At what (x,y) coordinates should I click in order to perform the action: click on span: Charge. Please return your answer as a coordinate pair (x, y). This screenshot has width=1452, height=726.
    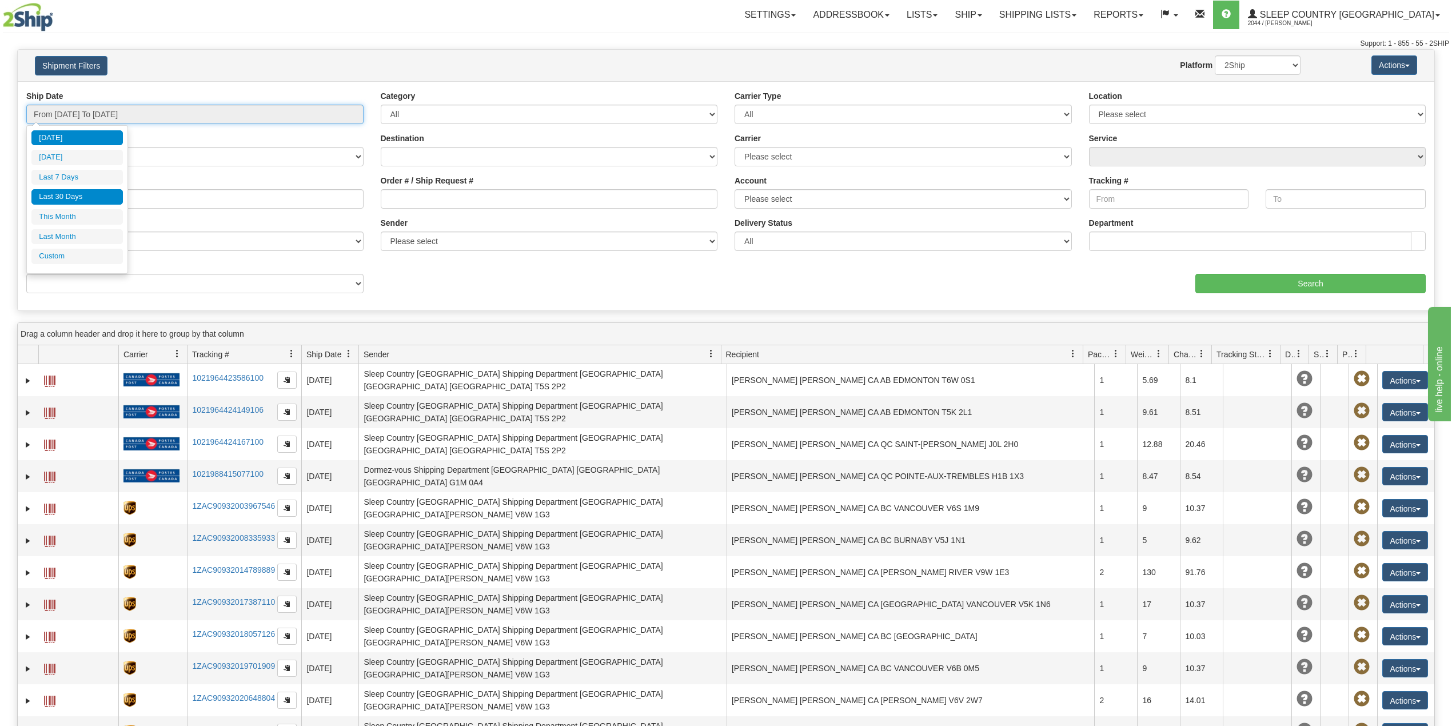
    Looking at the image, I should click on (1185, 354).